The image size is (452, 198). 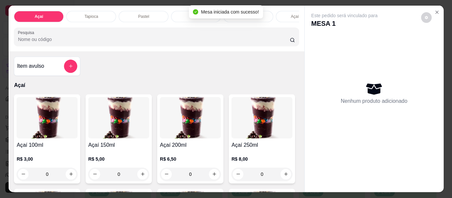 What do you see at coordinates (344, 23) in the screenshot?
I see `p: MESA 1` at bounding box center [344, 23].